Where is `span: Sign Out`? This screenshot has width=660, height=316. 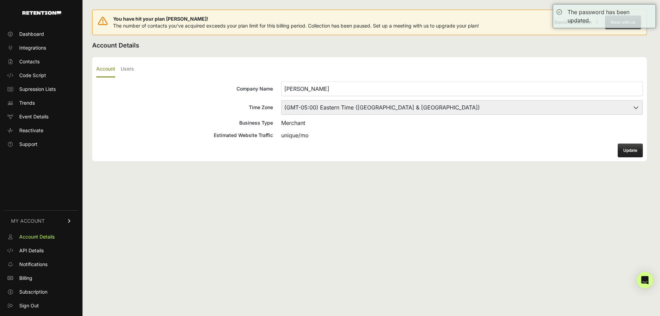 span: Sign Out is located at coordinates (29, 305).